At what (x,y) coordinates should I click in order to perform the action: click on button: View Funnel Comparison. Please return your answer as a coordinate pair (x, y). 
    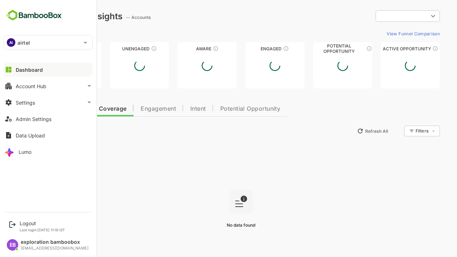
    Looking at the image, I should click on (387, 34).